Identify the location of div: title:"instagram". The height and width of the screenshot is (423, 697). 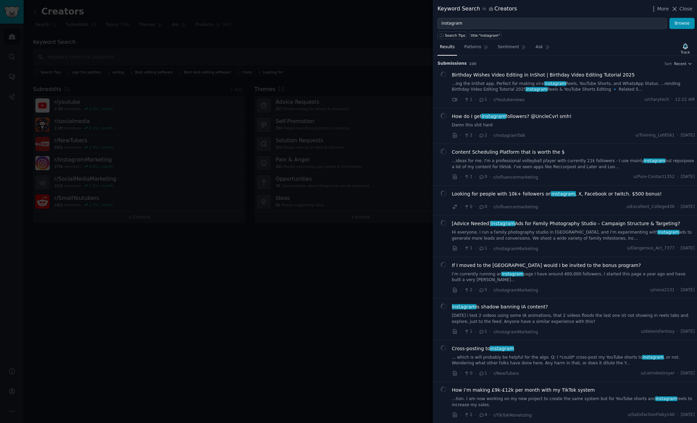
(486, 35).